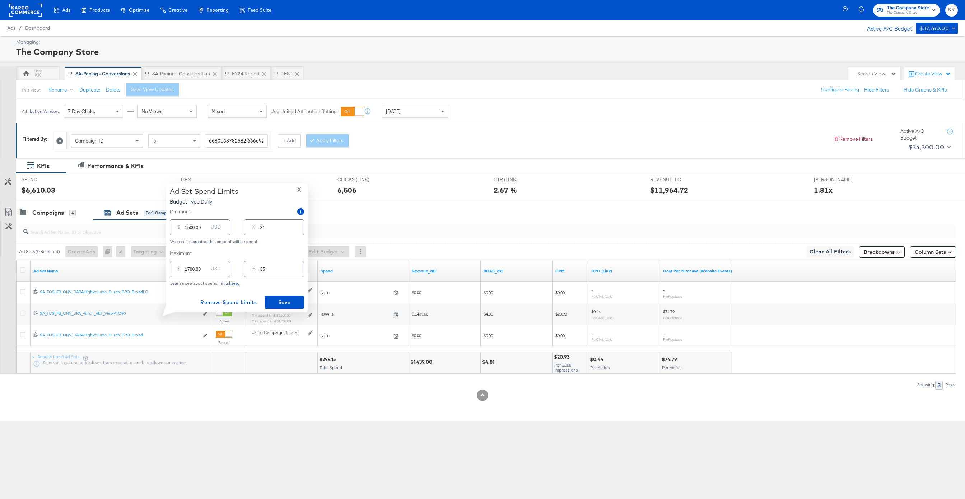  What do you see at coordinates (488, 314) in the screenshot?
I see `span: $4.81` at bounding box center [488, 314].